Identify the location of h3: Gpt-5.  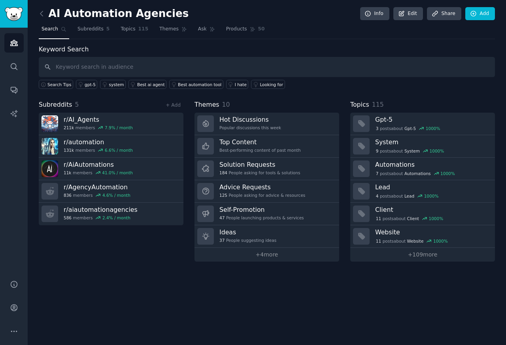
(432, 119).